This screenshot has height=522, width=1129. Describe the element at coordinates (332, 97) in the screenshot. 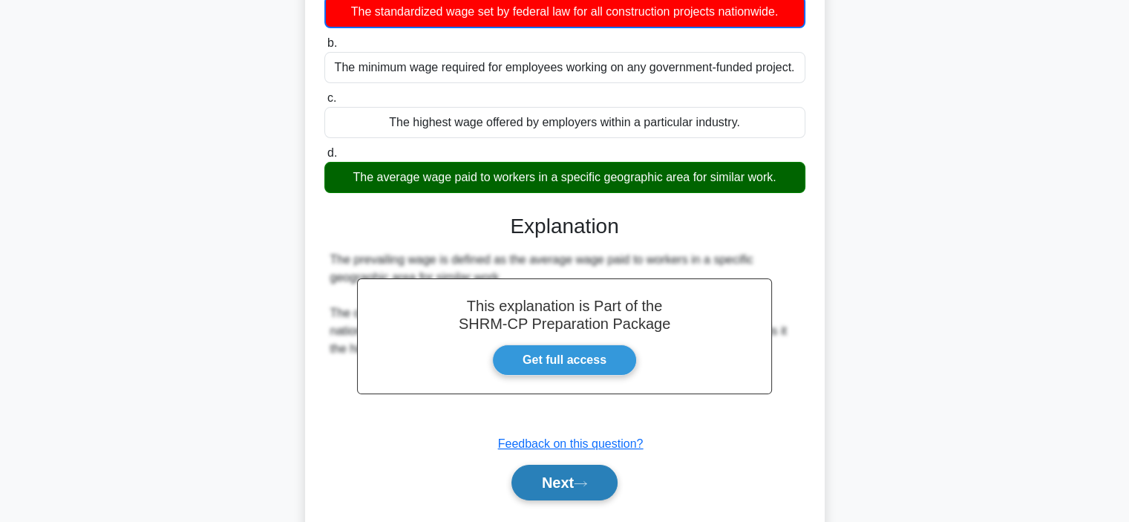

I see `span: c.` at that location.